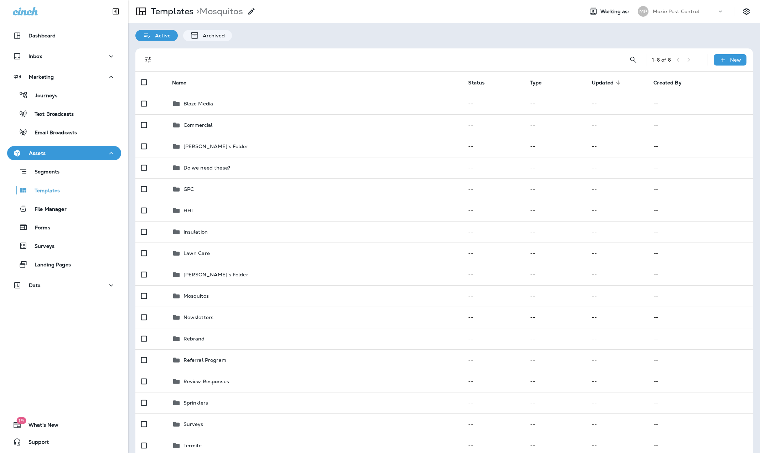 Image resolution: width=760 pixels, height=453 pixels. Describe the element at coordinates (196, 403) in the screenshot. I see `p: Sprinklers` at that location.